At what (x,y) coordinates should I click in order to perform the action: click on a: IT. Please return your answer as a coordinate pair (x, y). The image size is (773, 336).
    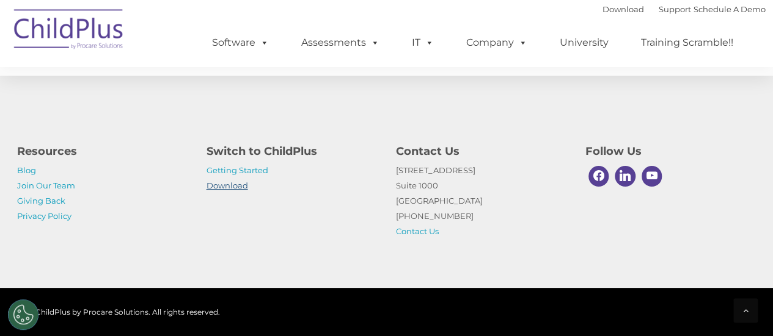
    Looking at the image, I should click on (423, 43).